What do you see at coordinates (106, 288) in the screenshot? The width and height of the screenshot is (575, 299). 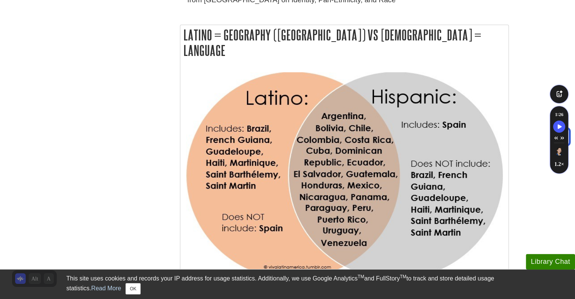 I see `a: Read More` at bounding box center [106, 288].